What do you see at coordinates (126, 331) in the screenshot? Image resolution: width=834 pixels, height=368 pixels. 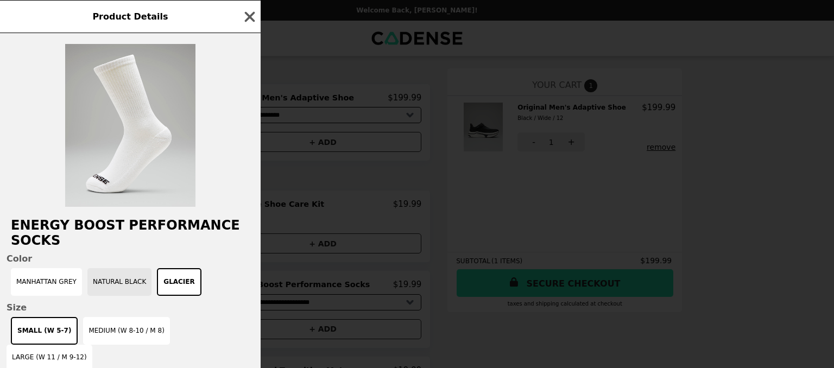 I see `button: Medium (W 8-10 / M 8)` at bounding box center [126, 331].